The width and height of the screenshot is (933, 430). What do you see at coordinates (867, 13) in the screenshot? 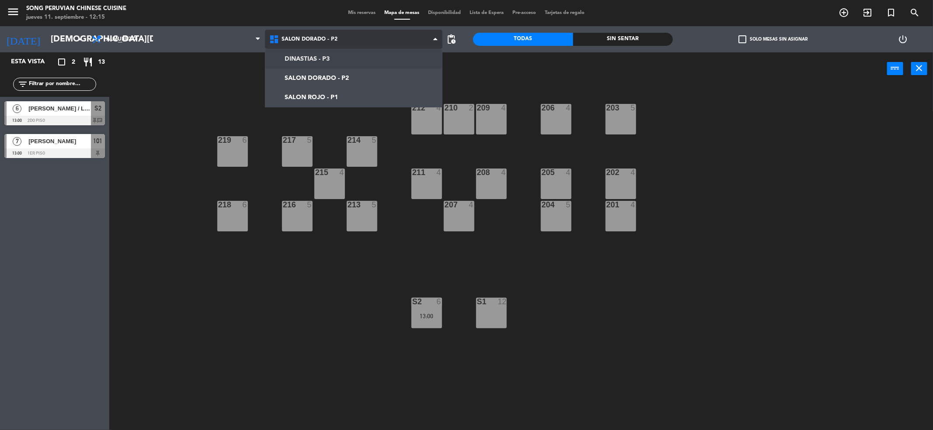
I see `i: exit_to_app` at bounding box center [867, 13].